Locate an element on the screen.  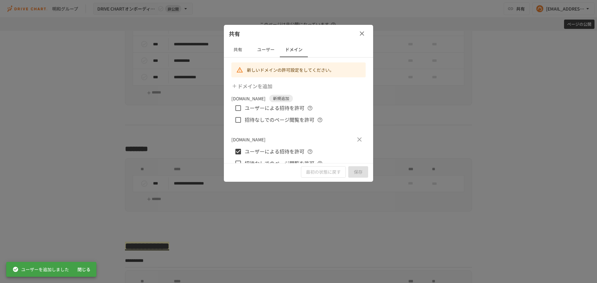
div: ユーザーを追加しました is located at coordinates (41, 269).